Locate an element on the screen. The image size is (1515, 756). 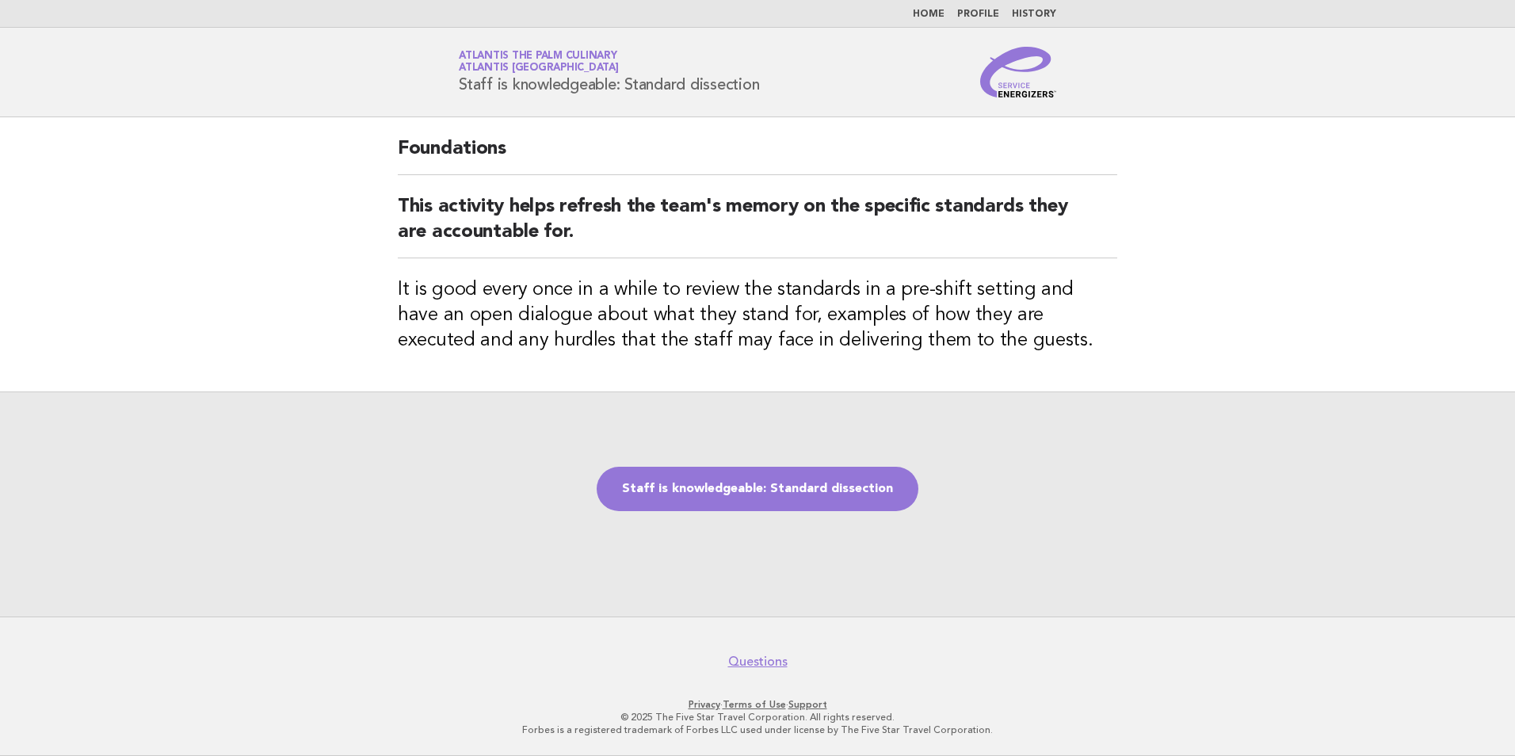
a: Profile is located at coordinates (978, 14).